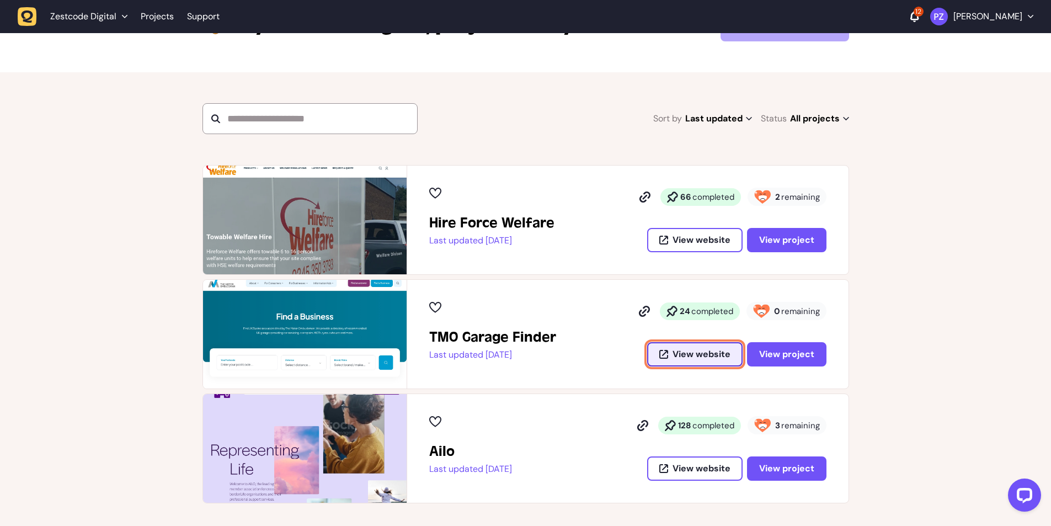  What do you see at coordinates (685, 311) in the screenshot?
I see `strong: 24` at bounding box center [685, 311].